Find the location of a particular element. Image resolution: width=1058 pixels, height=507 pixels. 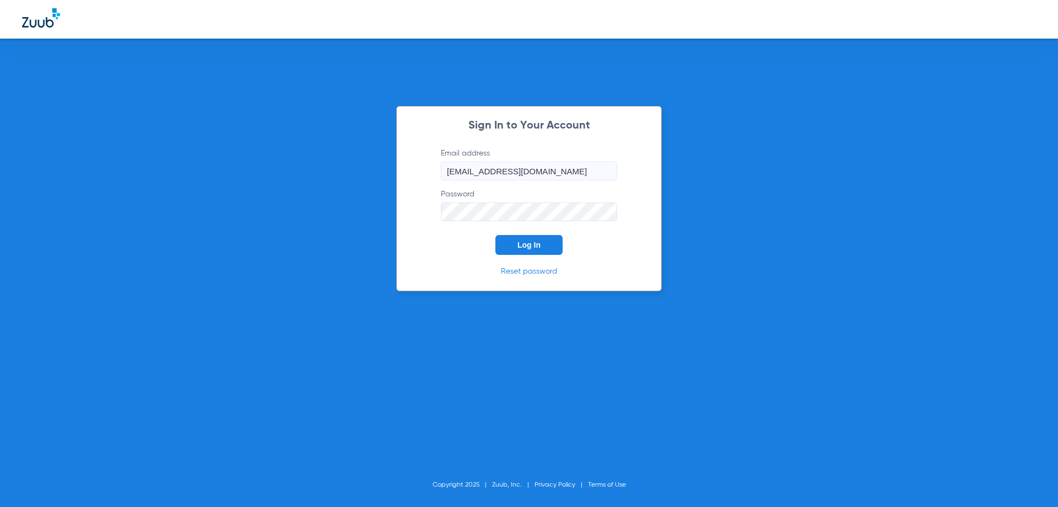

h2: Sign In to Your Account is located at coordinates (529, 126).